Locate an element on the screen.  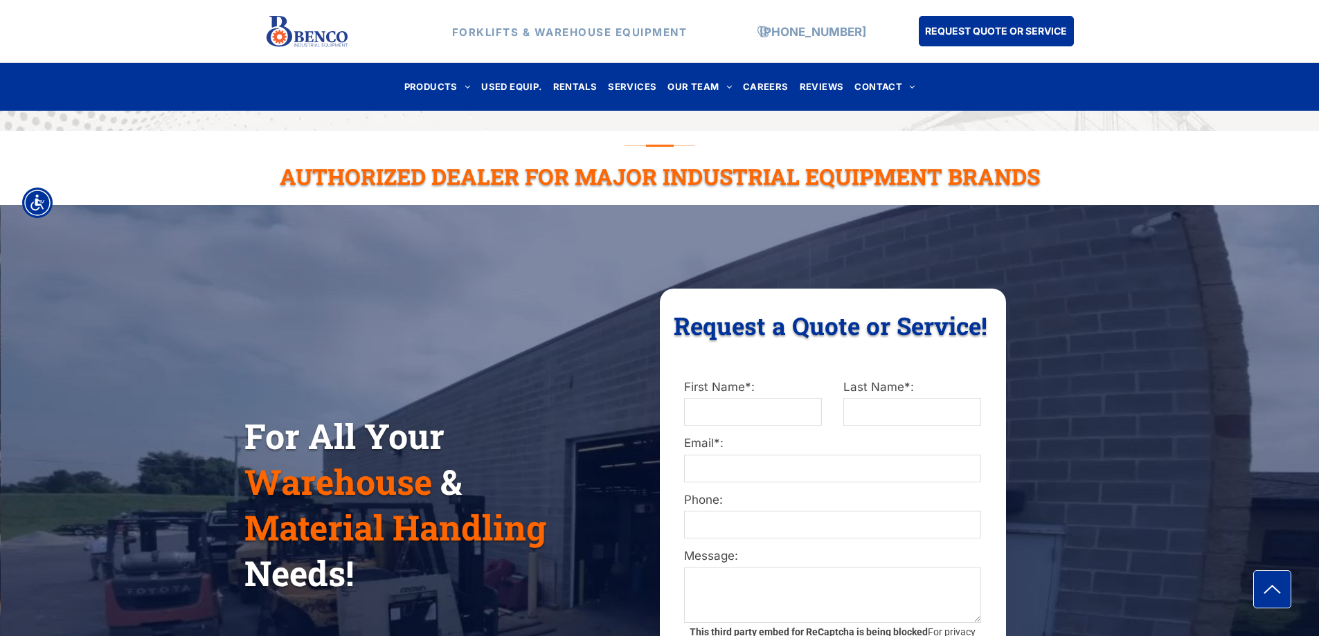
a: SERVICES is located at coordinates (632, 87).